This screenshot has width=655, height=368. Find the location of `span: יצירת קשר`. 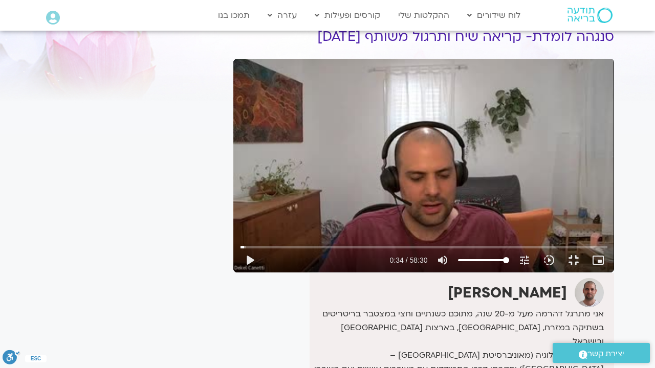

span: יצירת קשר is located at coordinates (605, 354).